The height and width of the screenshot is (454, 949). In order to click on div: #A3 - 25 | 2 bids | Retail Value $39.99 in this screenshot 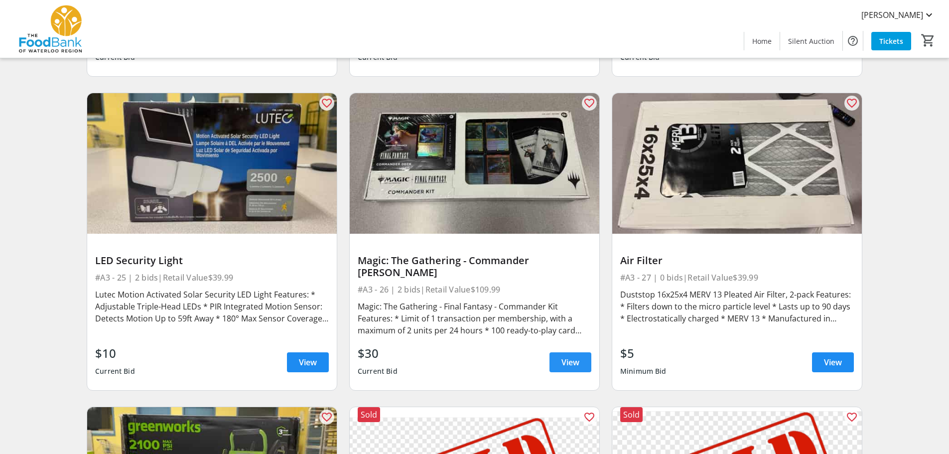, I will do `click(212, 278)`.